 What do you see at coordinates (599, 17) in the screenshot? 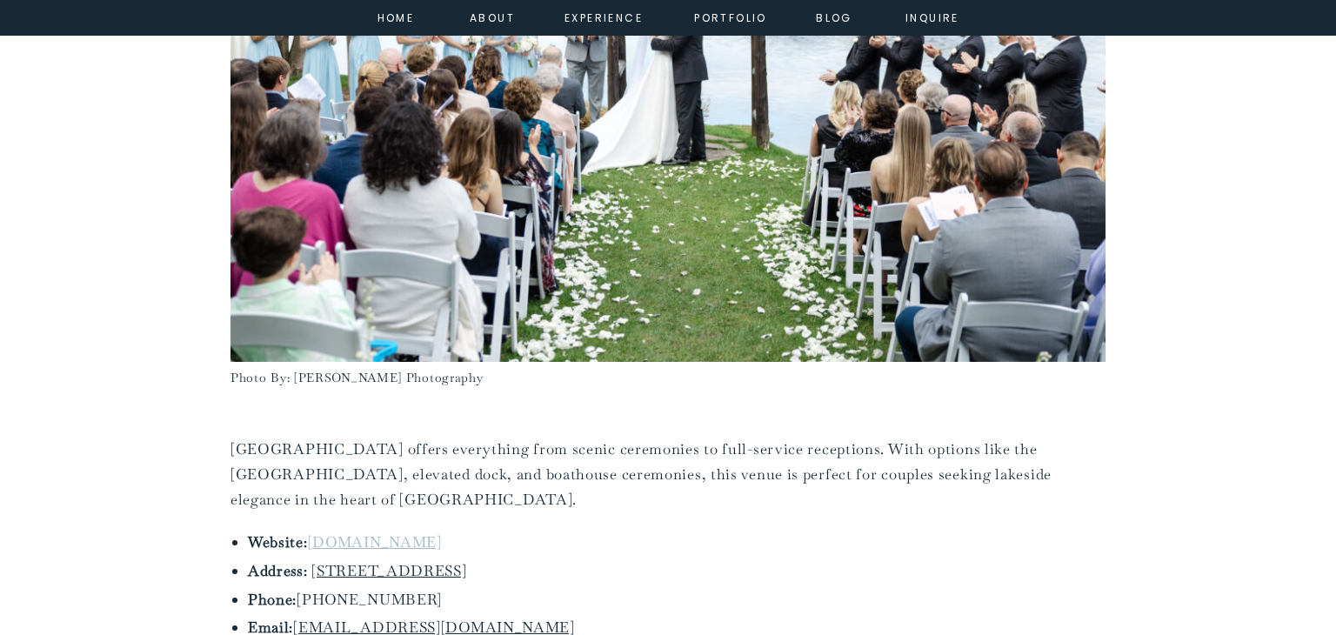
I see `nav: experience` at bounding box center [599, 17].